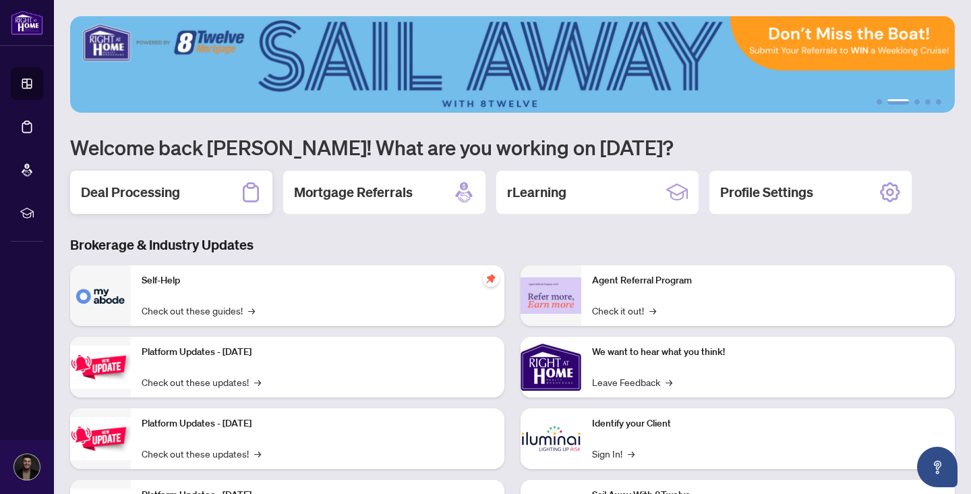  What do you see at coordinates (632, 382) in the screenshot?
I see `a: Leave Feedback→` at bounding box center [632, 382].